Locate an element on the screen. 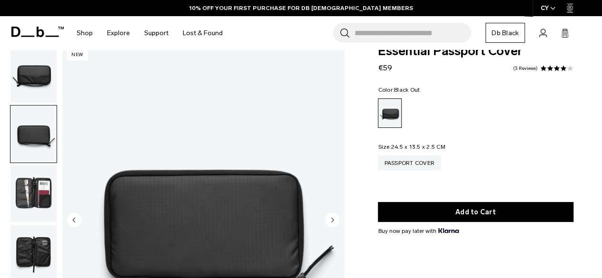  p: New is located at coordinates (77, 55).